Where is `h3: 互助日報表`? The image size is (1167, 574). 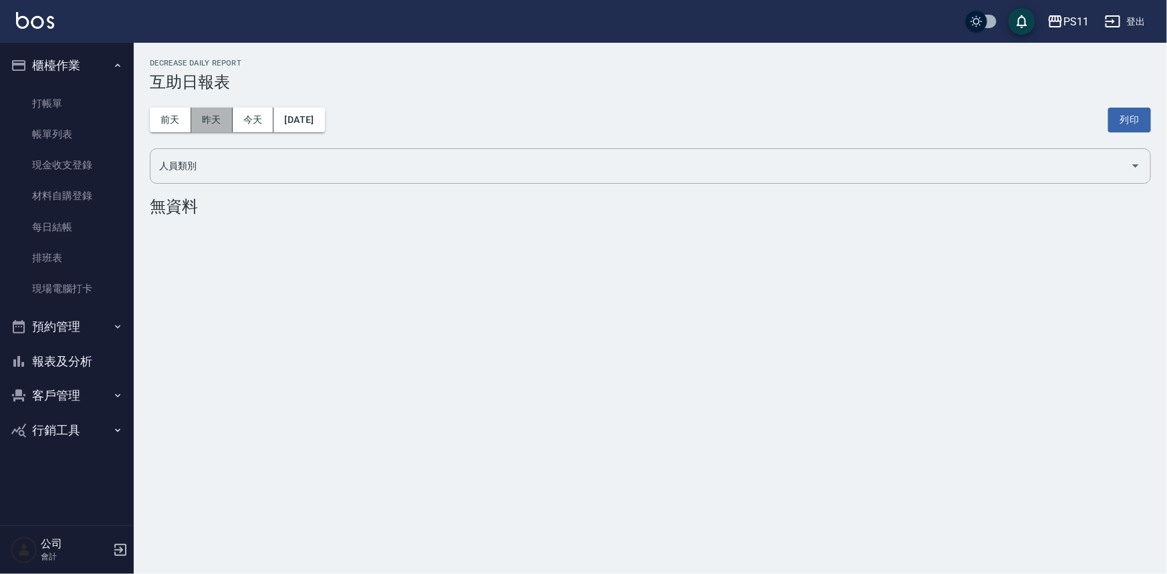
h3: 互助日報表 is located at coordinates (650, 82).